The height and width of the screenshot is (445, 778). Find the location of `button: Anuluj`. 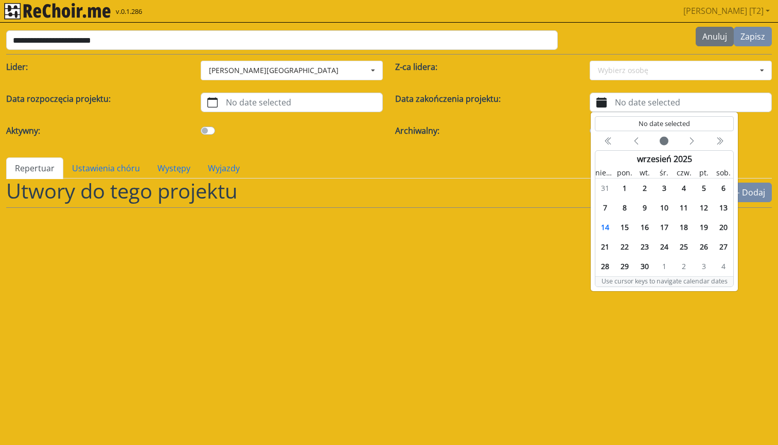

button: Anuluj is located at coordinates (715, 37).